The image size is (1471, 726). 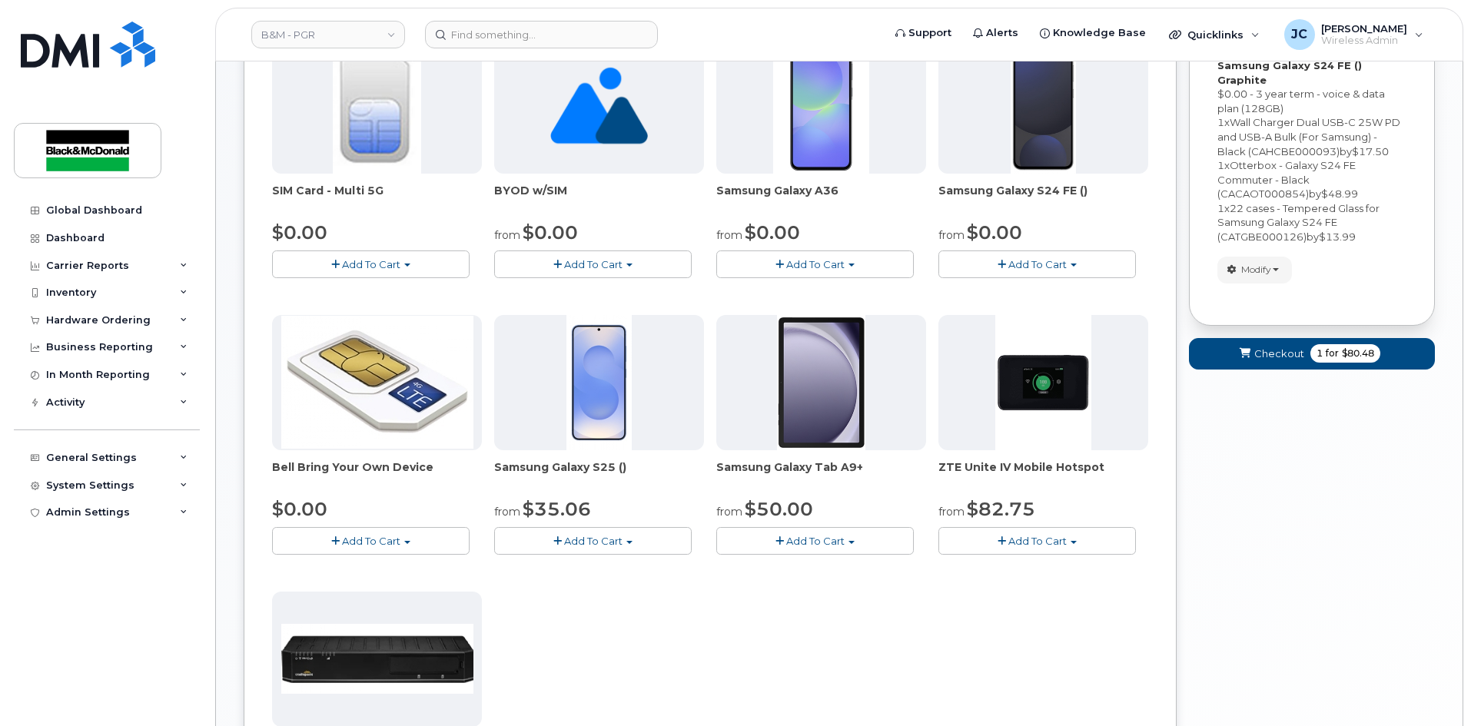 What do you see at coordinates (1287, 179) in the screenshot?
I see `span: Otterbox - Galaxy S24 FE Commuter - Black (CACAOT000854)` at bounding box center [1287, 179].